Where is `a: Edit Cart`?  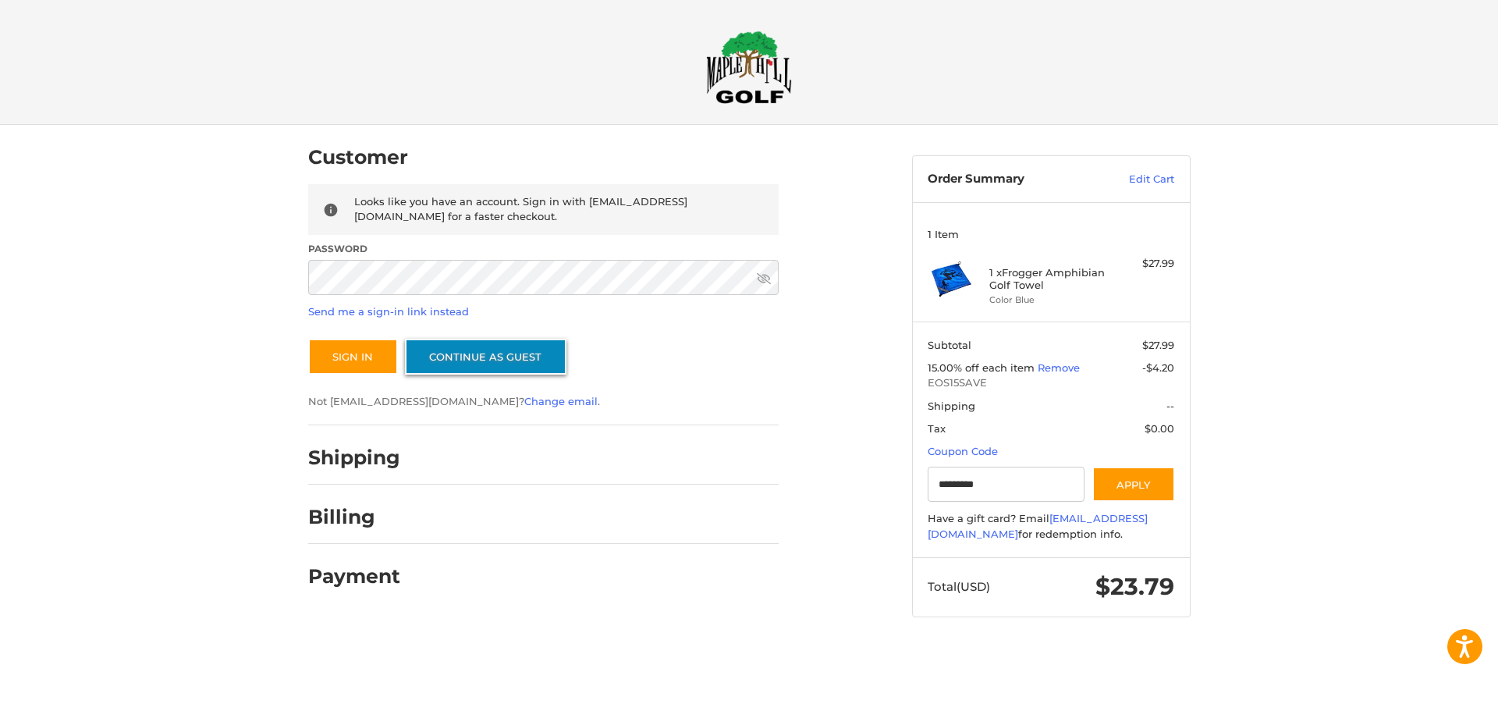
a: Edit Cart is located at coordinates (1135, 180).